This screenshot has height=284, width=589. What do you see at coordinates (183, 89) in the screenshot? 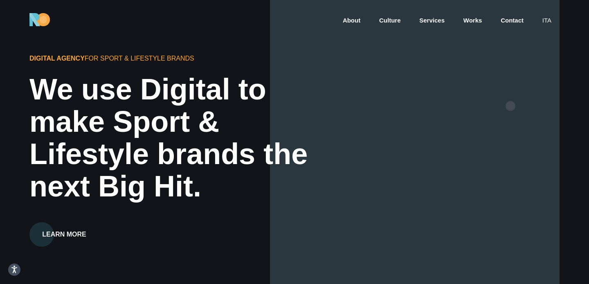
I see `div: We use Digital to` at bounding box center [183, 89].